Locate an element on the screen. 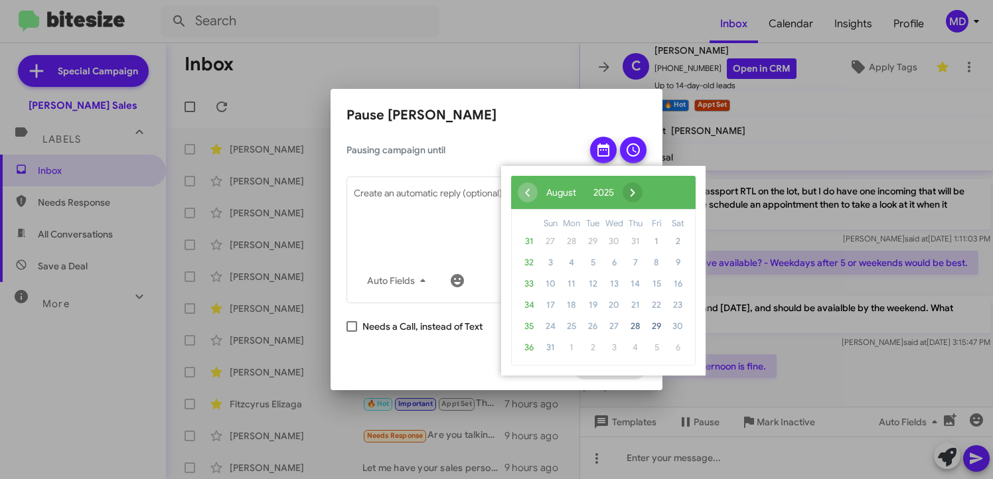 The image size is (993, 479). span: Auto Fields is located at coordinates (399, 281).